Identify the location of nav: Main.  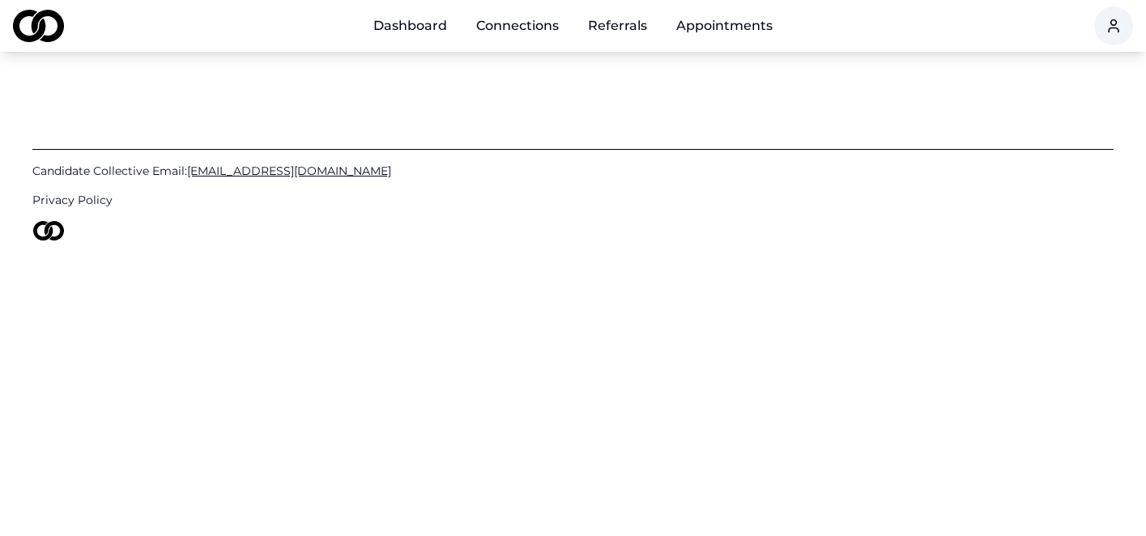
(573, 26).